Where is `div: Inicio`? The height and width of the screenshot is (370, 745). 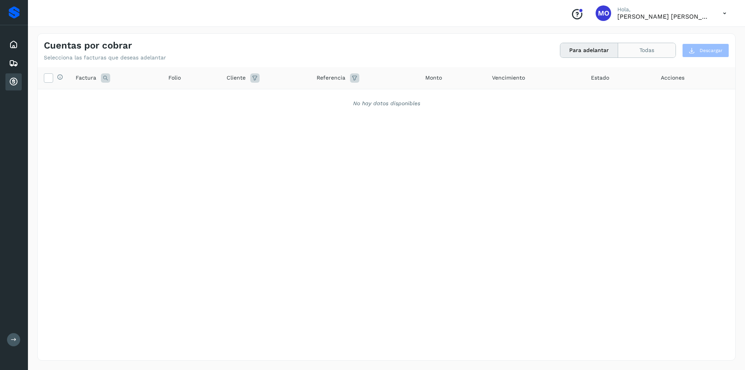 div: Inicio is located at coordinates (14, 45).